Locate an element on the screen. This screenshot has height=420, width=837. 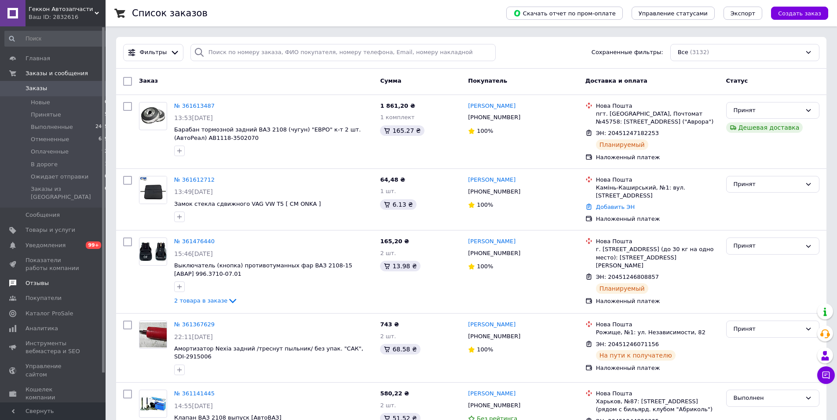
span: Товары и услуги is located at coordinates (50, 230).